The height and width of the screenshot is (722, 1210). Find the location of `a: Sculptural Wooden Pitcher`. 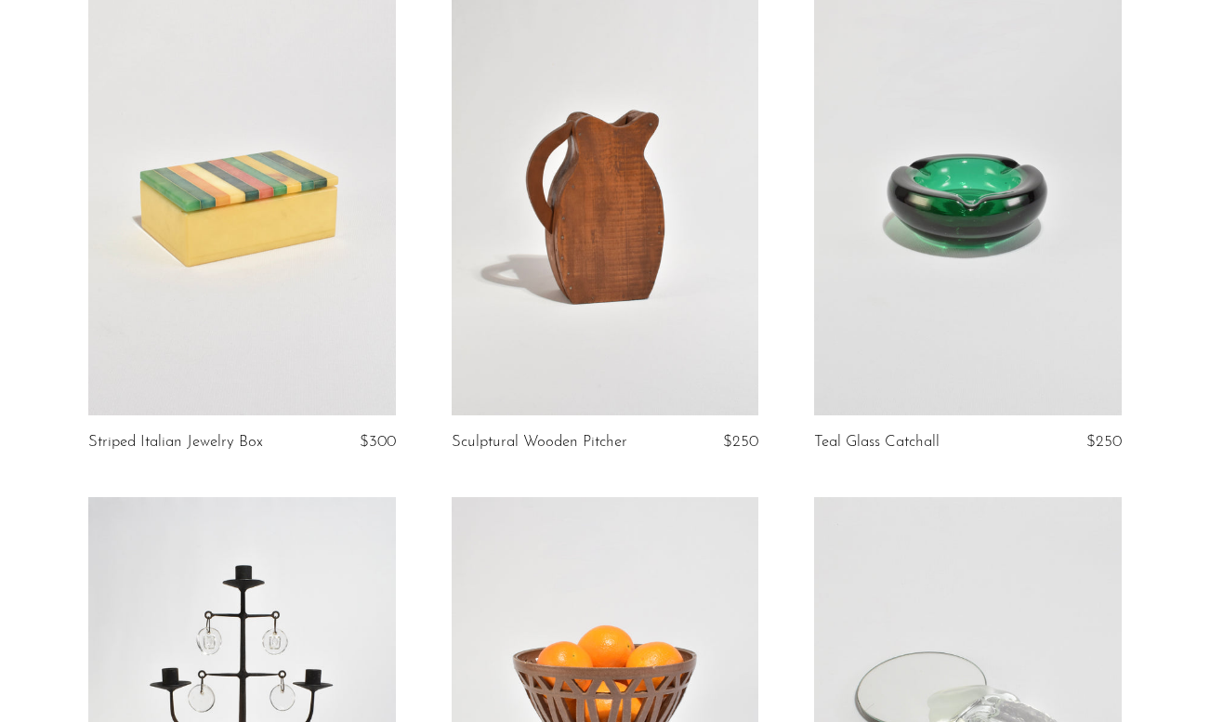

a: Sculptural Wooden Pitcher is located at coordinates (539, 442).